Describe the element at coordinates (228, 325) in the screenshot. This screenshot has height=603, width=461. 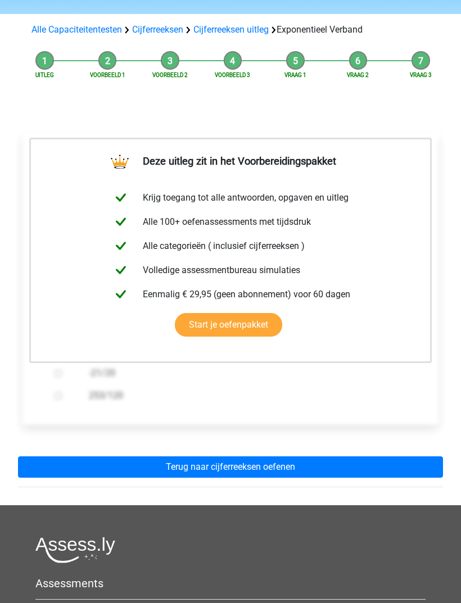
I see `a: Start je oefenpakket` at that location.